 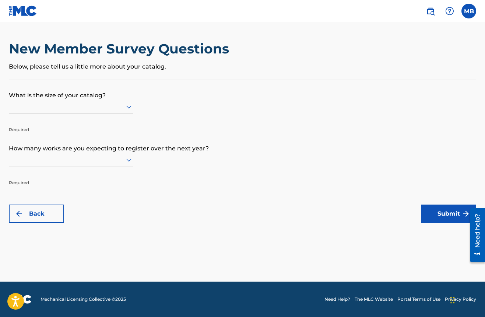 What do you see at coordinates (431, 11) in the screenshot?
I see `img: search` at bounding box center [431, 11].